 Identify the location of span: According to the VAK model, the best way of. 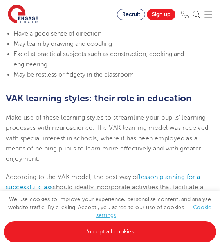
(72, 177).